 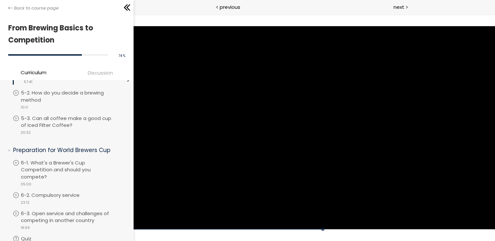 What do you see at coordinates (36, 8) in the screenshot?
I see `span: Back to course page` at bounding box center [36, 8].